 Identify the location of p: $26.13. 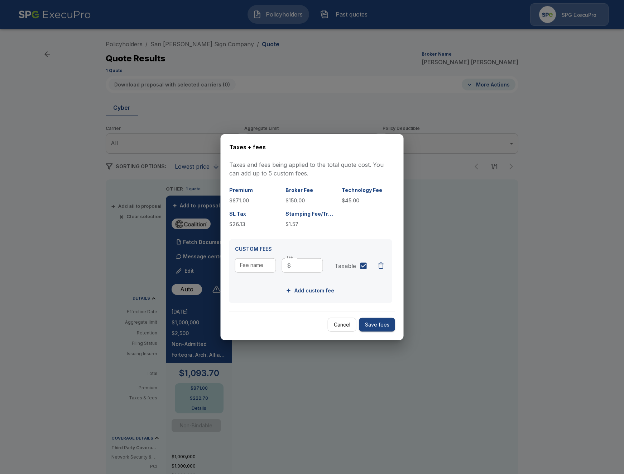
(254, 224).